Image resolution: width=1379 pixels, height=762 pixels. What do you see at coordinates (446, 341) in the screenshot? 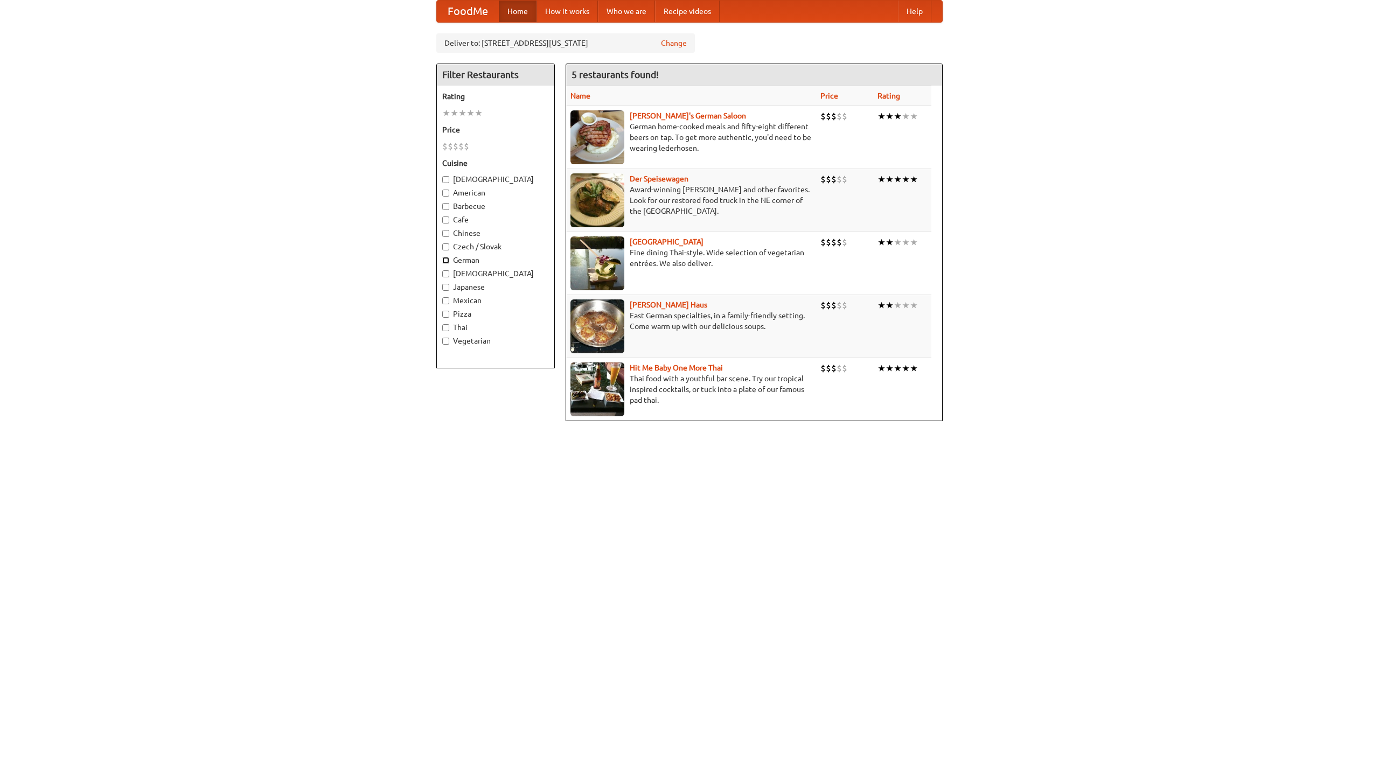
I see `input: Vegetarian` at bounding box center [446, 341].